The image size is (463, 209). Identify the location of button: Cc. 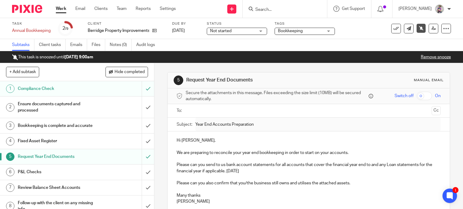
(436, 111).